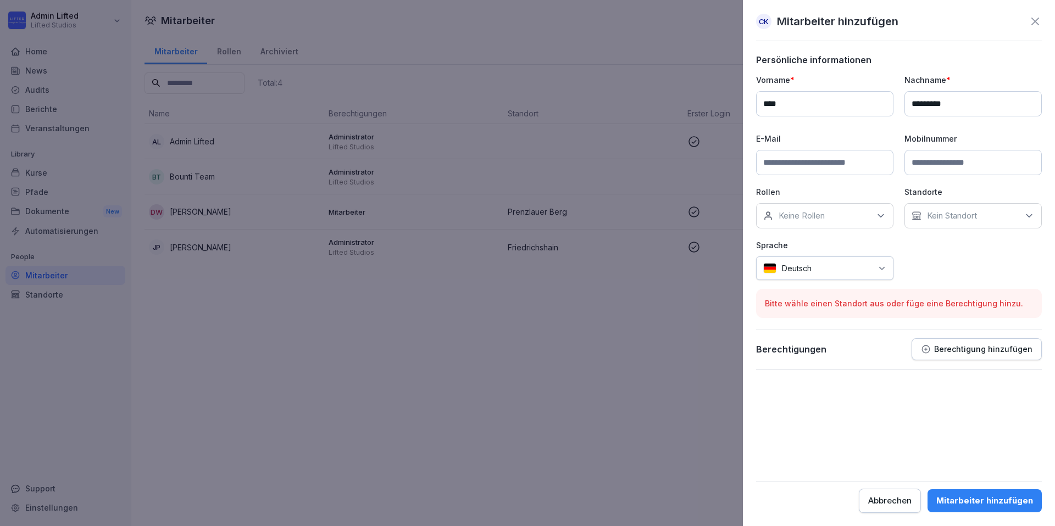 This screenshot has height=526, width=1055. I want to click on p: Berechtigungen, so click(791, 349).